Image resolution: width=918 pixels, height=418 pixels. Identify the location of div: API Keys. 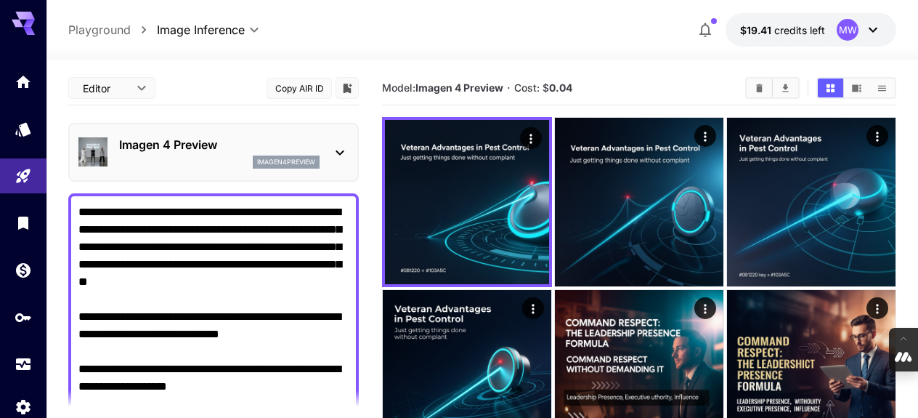
(23, 317).